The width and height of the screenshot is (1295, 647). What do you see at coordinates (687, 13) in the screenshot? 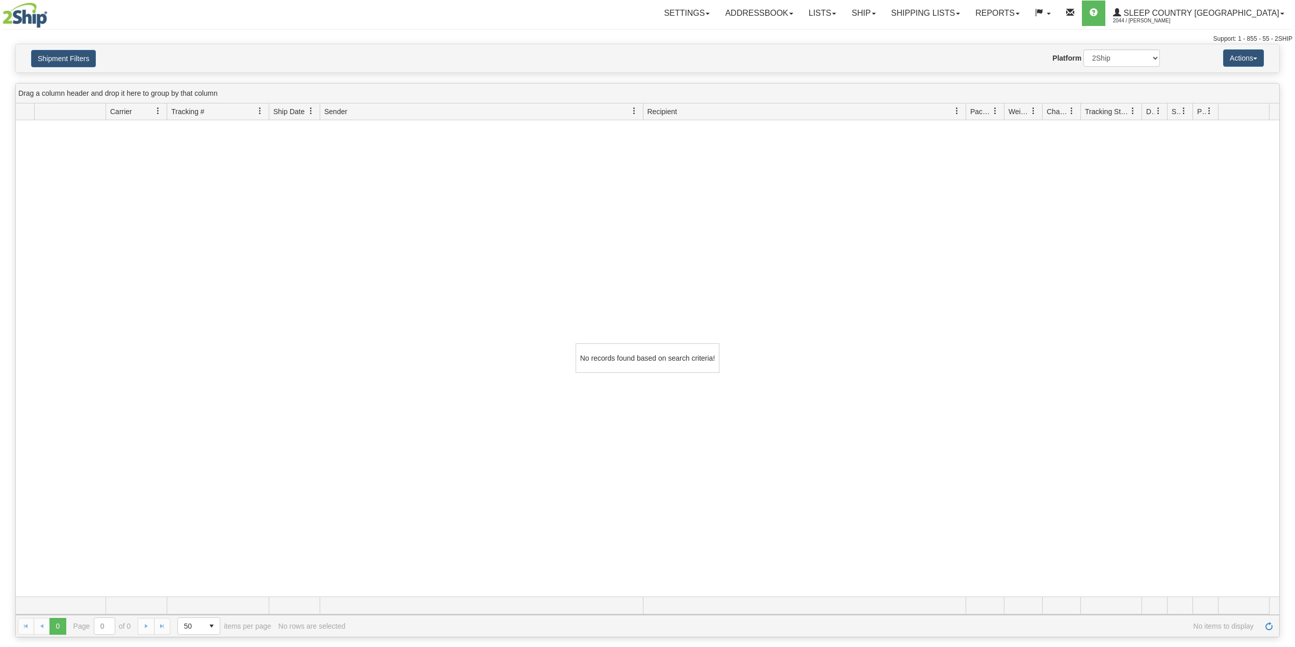
I see `a: Settings` at bounding box center [687, 13].